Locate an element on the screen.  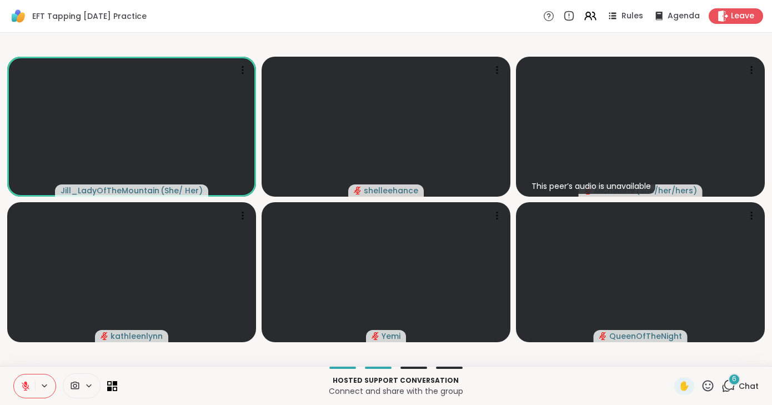
span: ( She/her/hers ) is located at coordinates (667, 191).